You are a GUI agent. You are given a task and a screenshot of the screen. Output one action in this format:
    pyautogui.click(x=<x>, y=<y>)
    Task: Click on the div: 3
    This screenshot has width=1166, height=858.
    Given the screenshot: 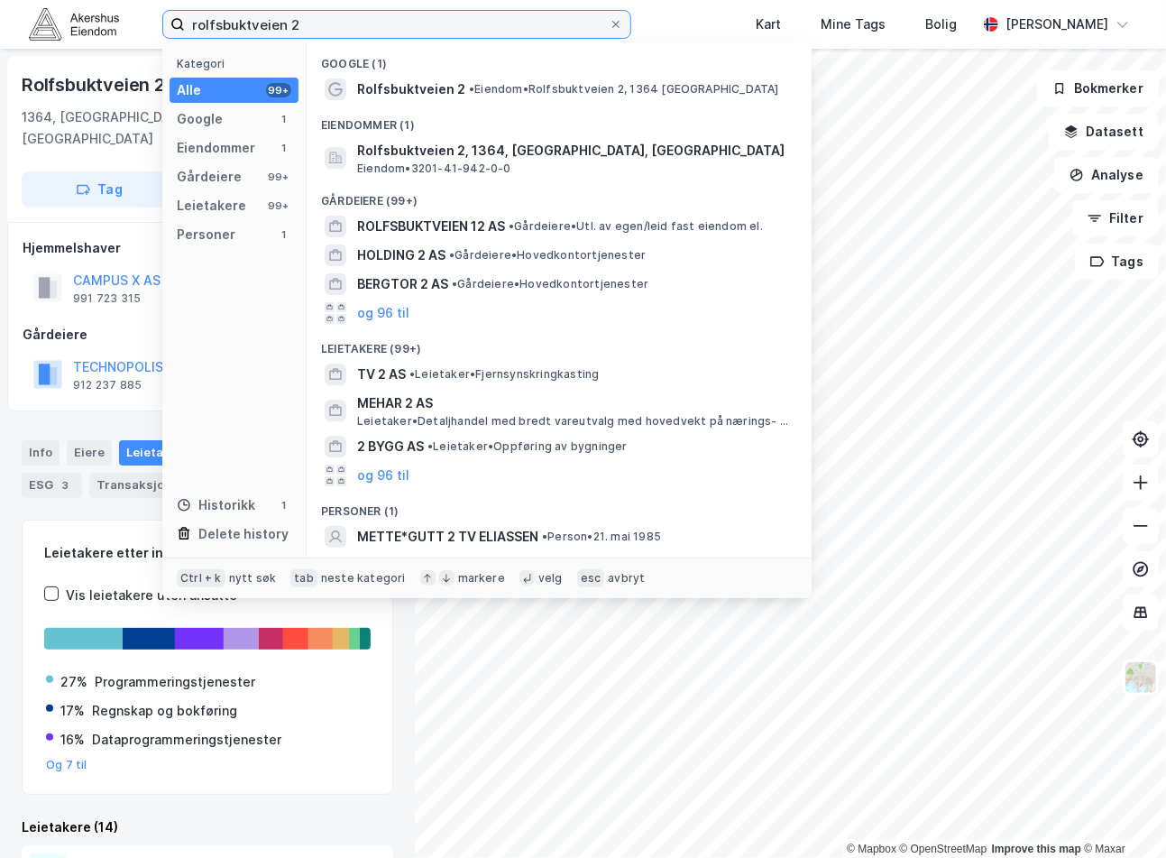 What is the action you would take?
    pyautogui.click(x=66, y=485)
    